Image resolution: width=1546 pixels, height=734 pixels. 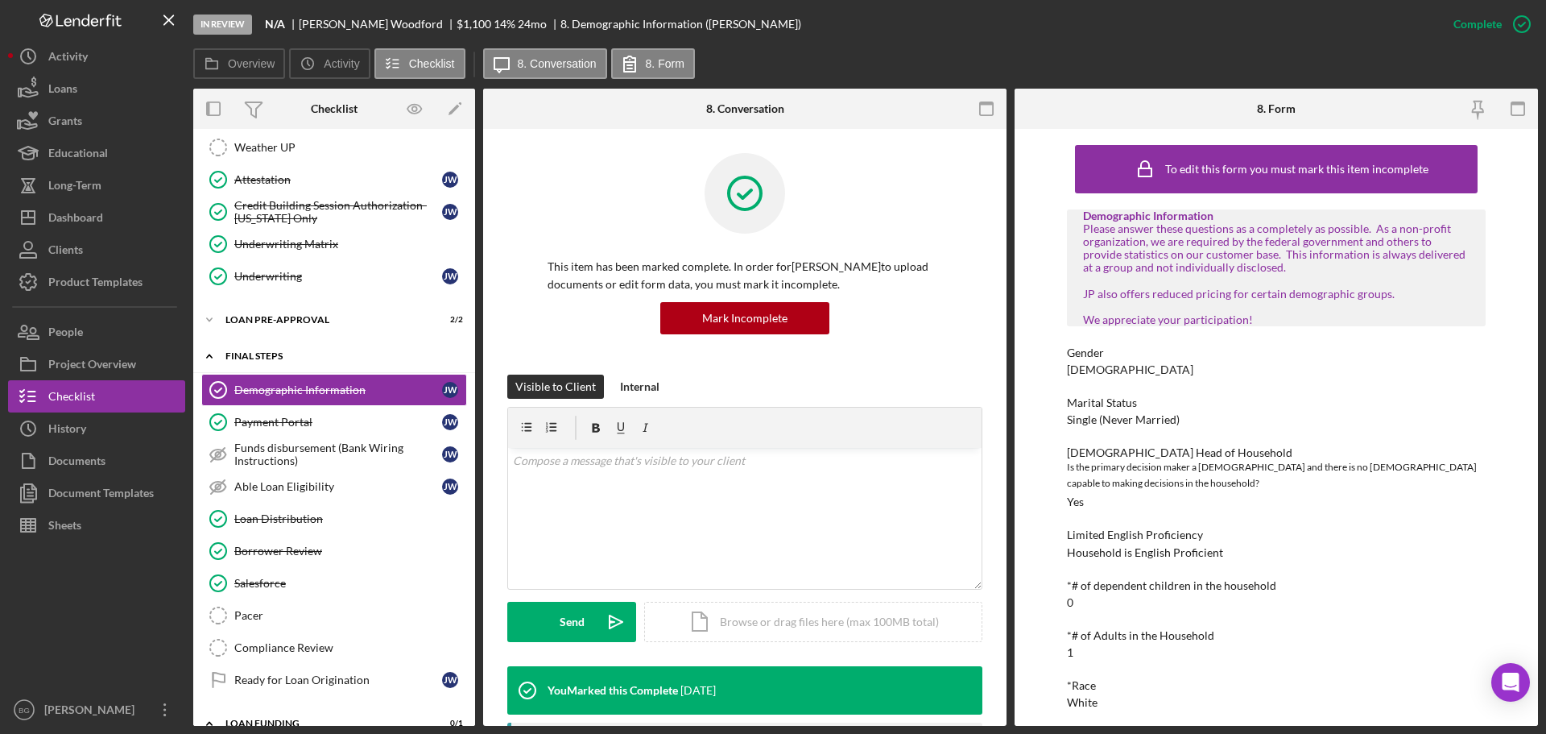 What do you see at coordinates (92, 366) in the screenshot?
I see `div: Project Overview` at bounding box center [92, 366].